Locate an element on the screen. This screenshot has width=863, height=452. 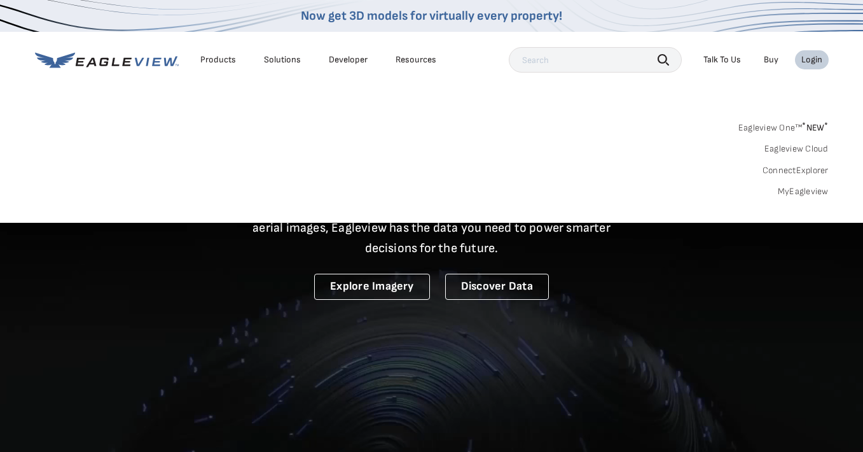
a: Developer is located at coordinates (348, 60).